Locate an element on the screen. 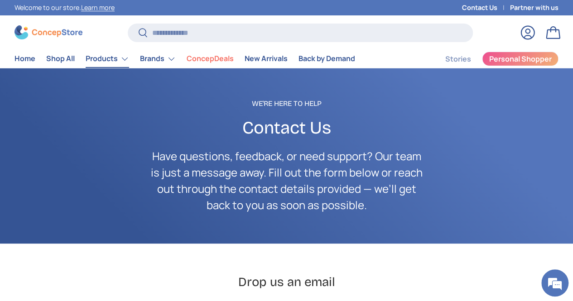 The width and height of the screenshot is (573, 301). a: Home is located at coordinates (25, 58).